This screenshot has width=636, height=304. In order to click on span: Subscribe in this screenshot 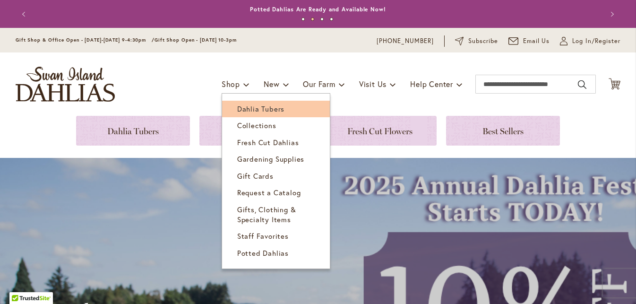, I will do `click(483, 41)`.